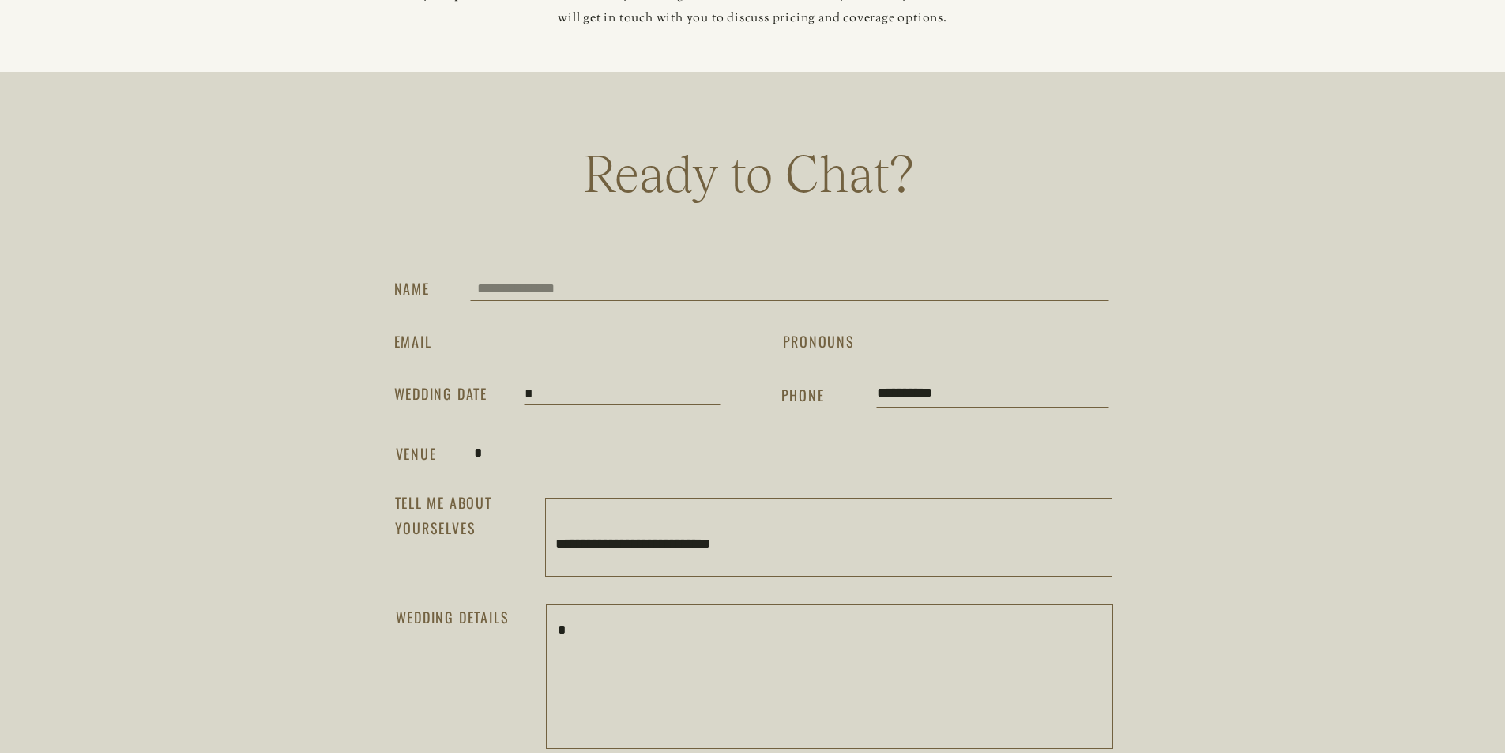 The height and width of the screenshot is (753, 1505). I want to click on h3: phone, so click(801, 392).